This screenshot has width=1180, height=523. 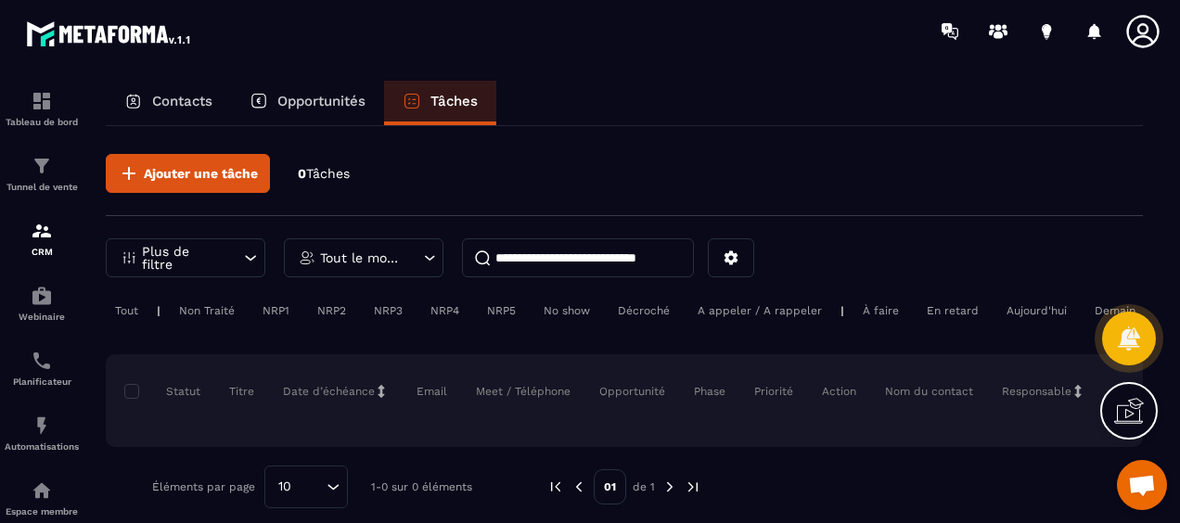 I want to click on div: No show, so click(x=567, y=311).